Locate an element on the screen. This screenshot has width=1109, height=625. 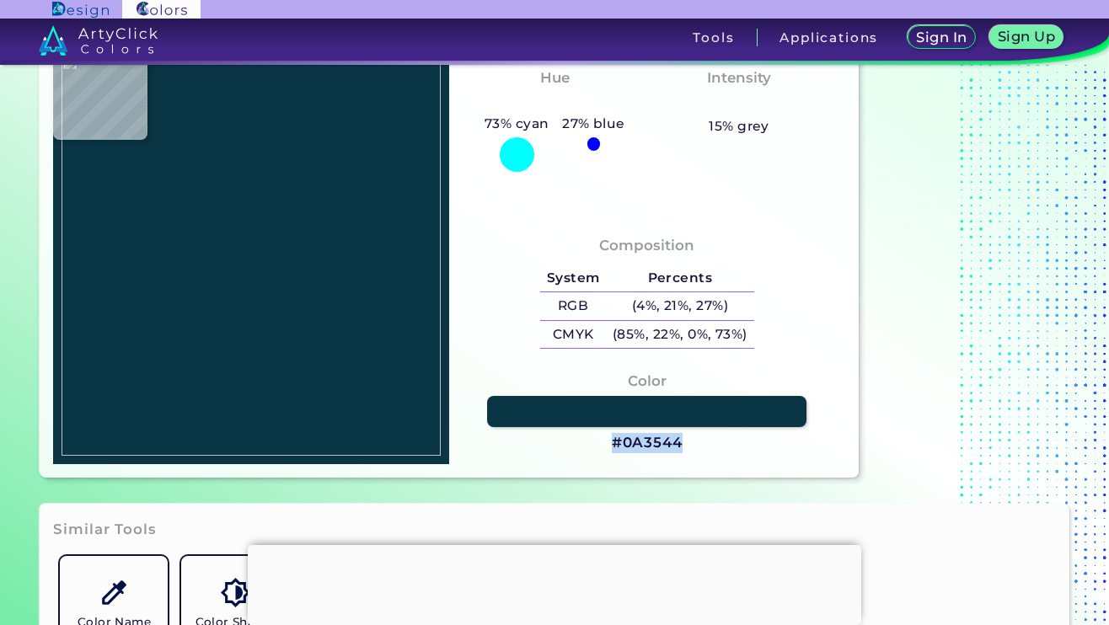
img: 3a96ee4a-cbf2-4029-b9d0-b31d32babe56 is located at coordinates (251, 254).